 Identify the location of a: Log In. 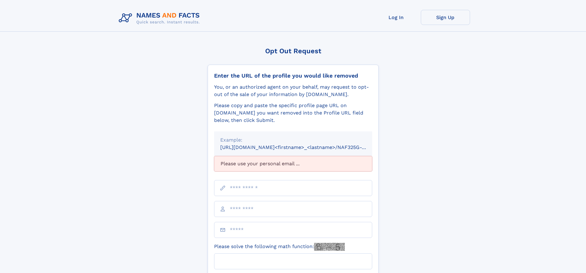
(396, 17).